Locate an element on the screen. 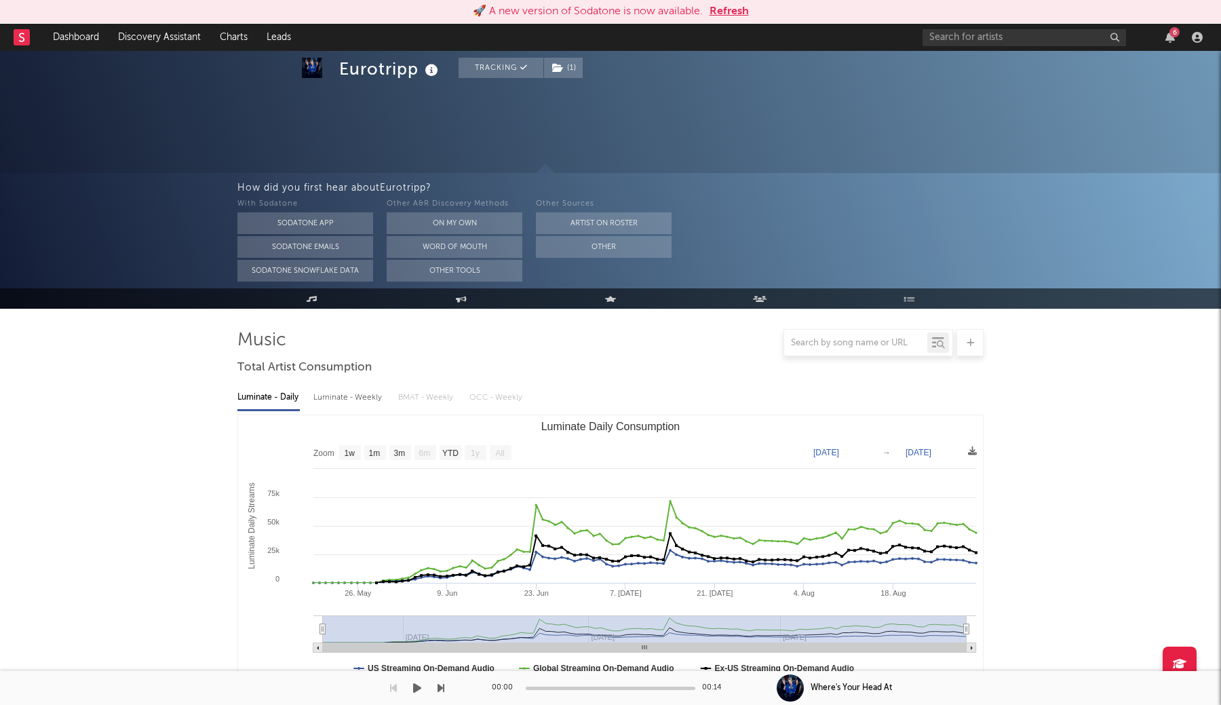 The height and width of the screenshot is (705, 1221). text: 1w is located at coordinates (350, 453).